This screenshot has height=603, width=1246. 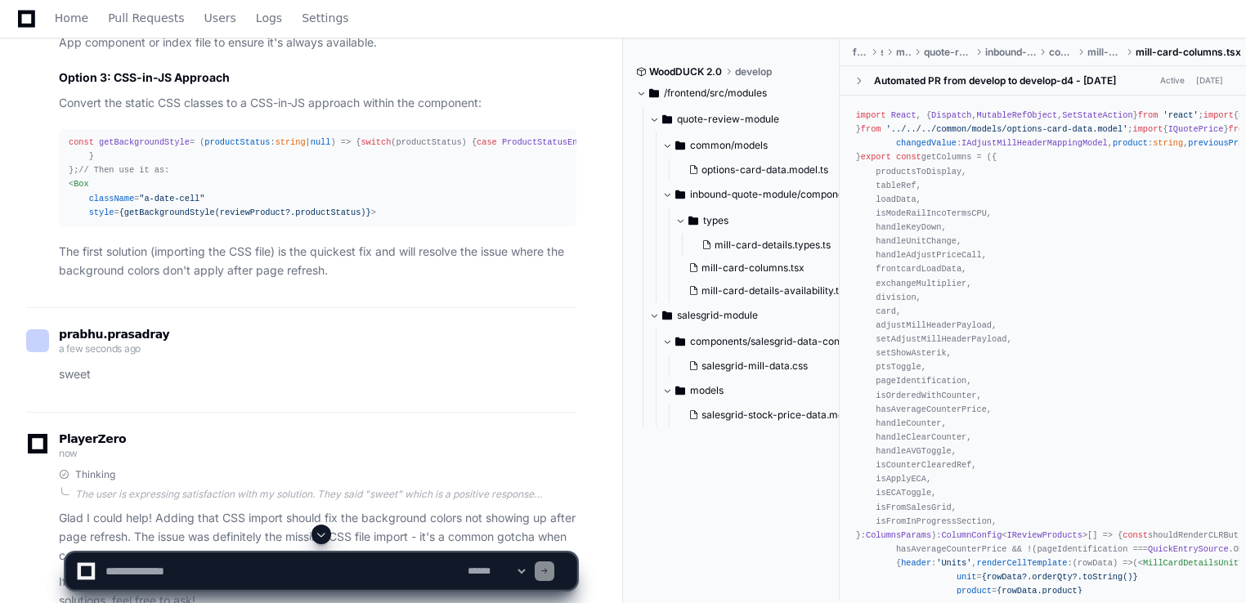 I want to click on button: options-card-data.model.ts, so click(x=763, y=170).